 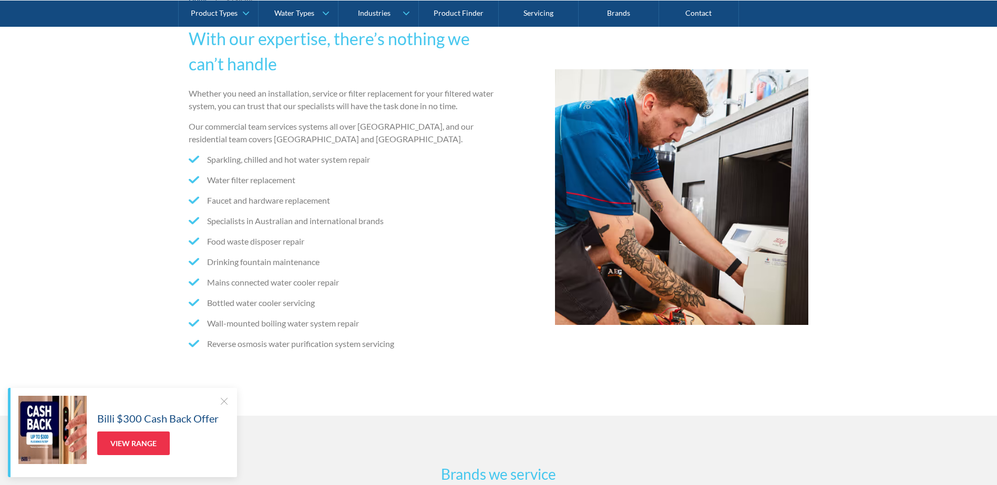 What do you see at coordinates (342, 283) in the screenshot?
I see `li: Mains connected water cooler repair` at bounding box center [342, 283].